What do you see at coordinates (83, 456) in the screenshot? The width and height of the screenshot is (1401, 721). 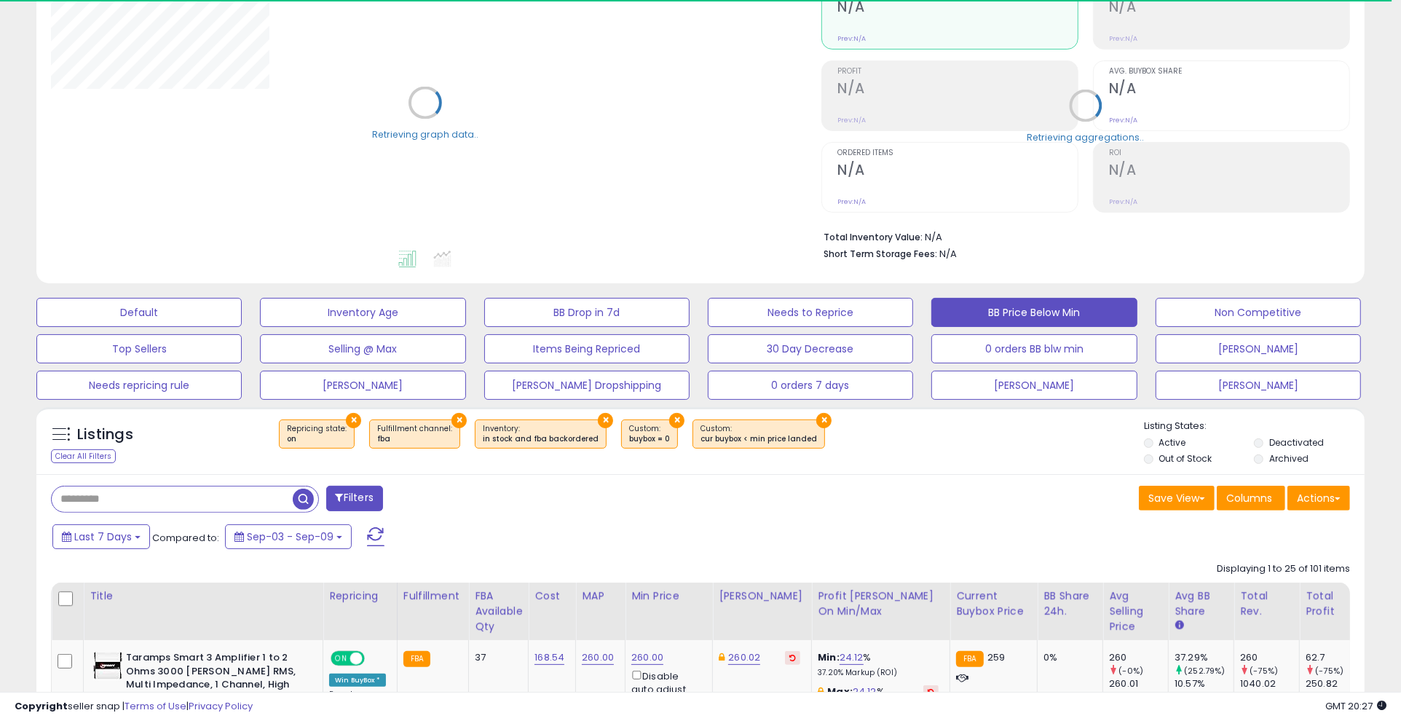 I see `div: Clear All Filters` at bounding box center [83, 456].